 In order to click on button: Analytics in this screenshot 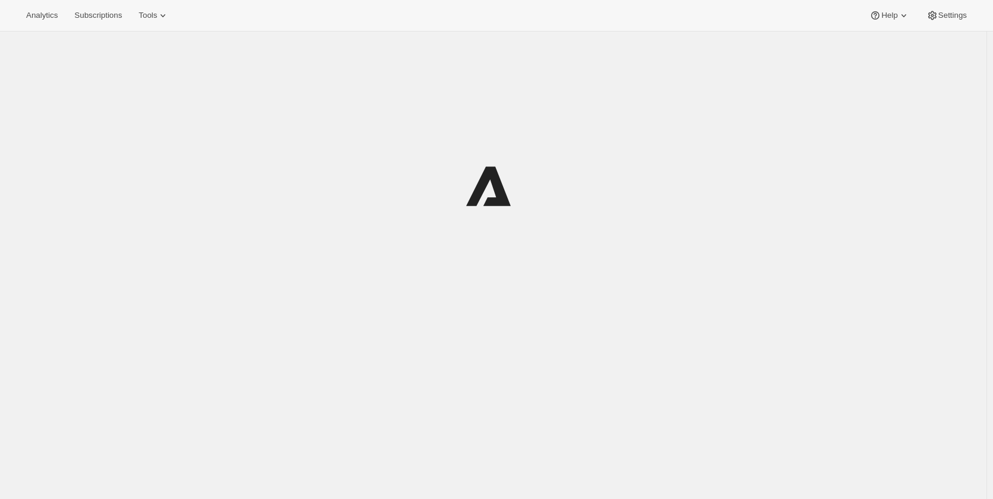, I will do `click(42, 15)`.